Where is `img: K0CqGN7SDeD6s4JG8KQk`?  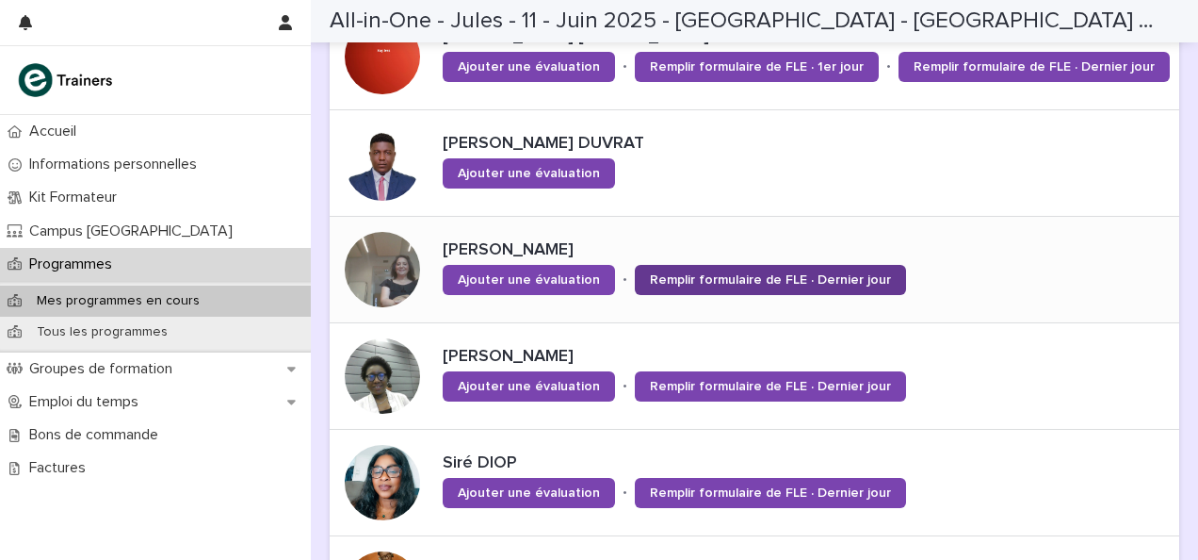
img: K0CqGN7SDeD6s4JG8KQk is located at coordinates (67, 80).